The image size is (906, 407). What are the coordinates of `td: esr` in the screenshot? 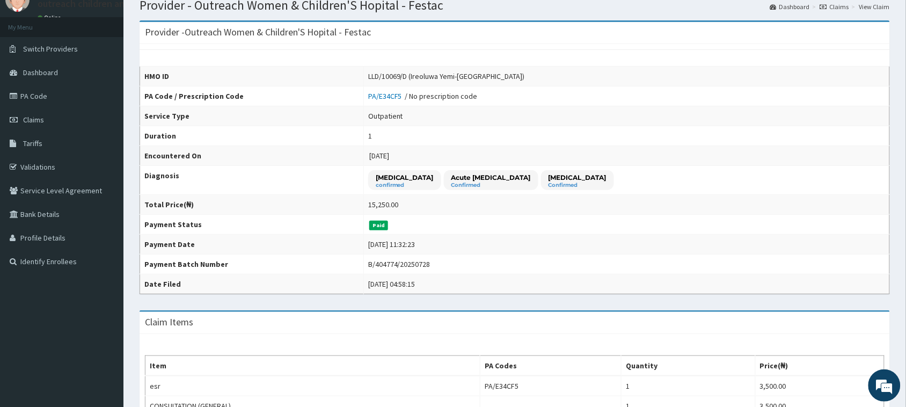 It's located at (313, 386).